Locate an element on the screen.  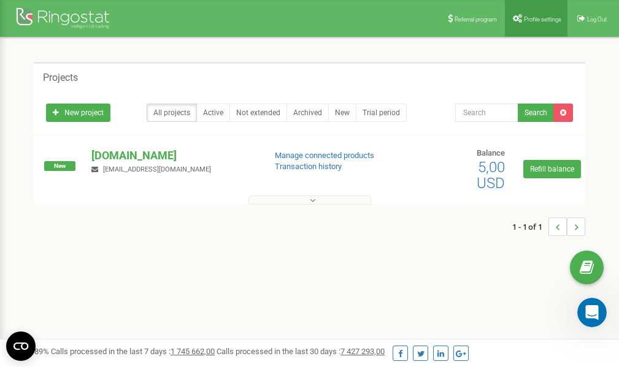
span: 1 - 1 of 1 is located at coordinates (530, 227).